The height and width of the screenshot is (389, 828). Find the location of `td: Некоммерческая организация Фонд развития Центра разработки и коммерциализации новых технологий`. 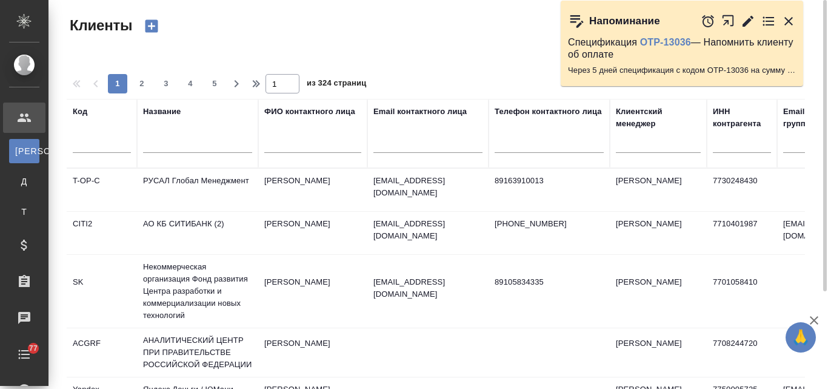

td: Некоммерческая организация Фонд развития Центра разработки и коммерциализации новых технологий is located at coordinates (198, 291).